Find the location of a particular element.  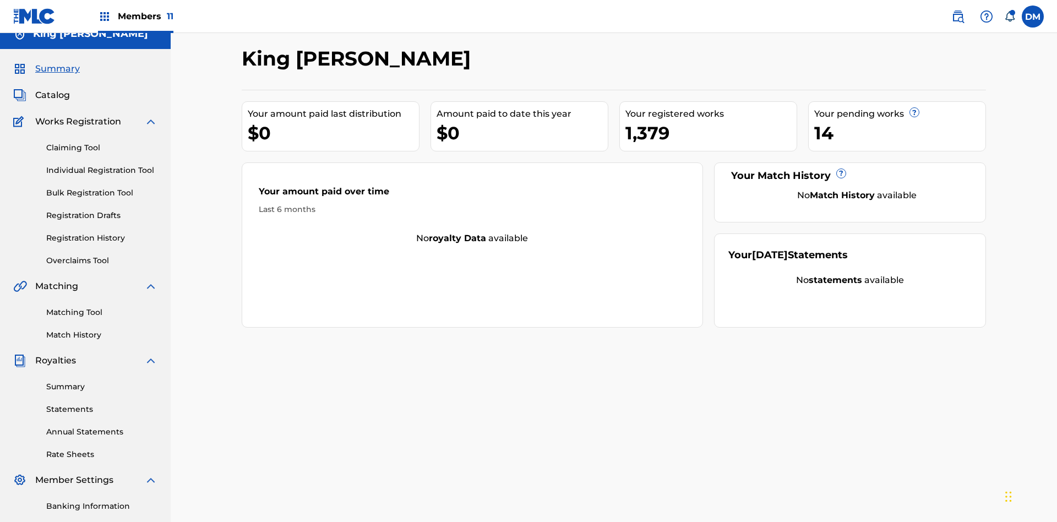

img: Royalties is located at coordinates (20, 361).